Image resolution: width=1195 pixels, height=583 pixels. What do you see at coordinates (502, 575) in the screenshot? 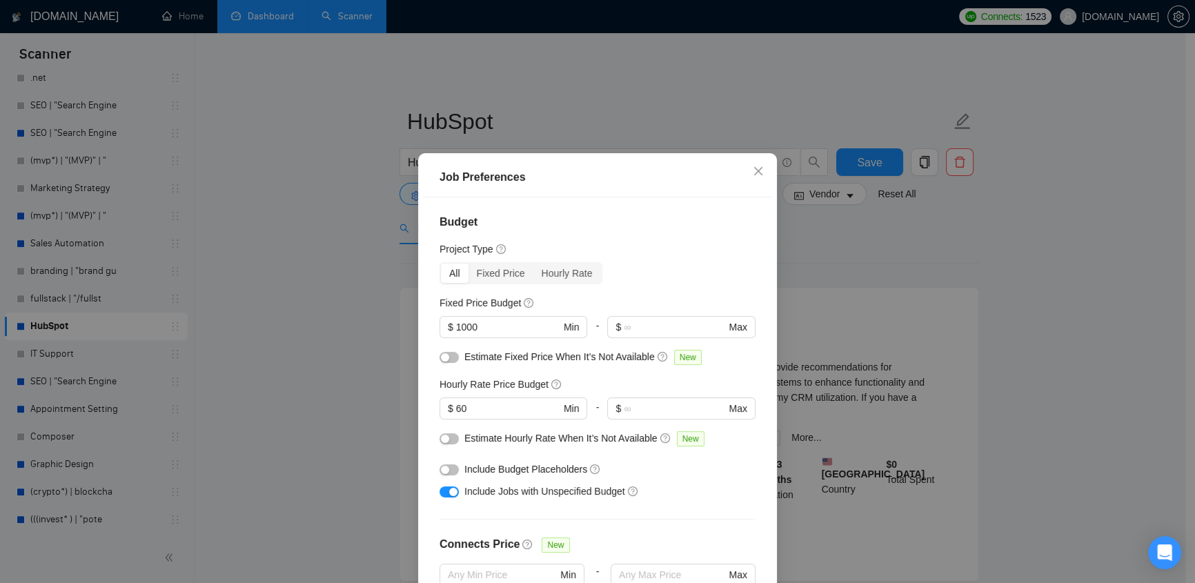
I see `input: Any Min Price` at bounding box center [502, 575].